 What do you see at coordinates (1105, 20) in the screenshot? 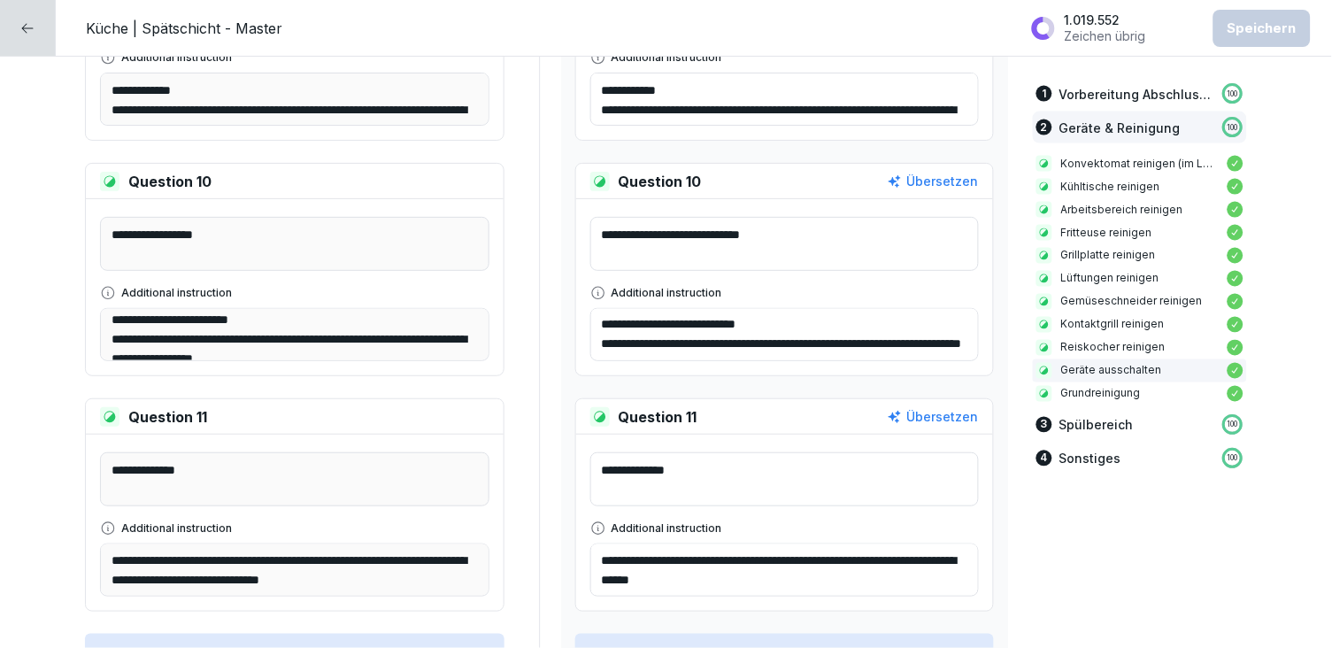
I see `p: 1.019.552` at bounding box center [1105, 20].